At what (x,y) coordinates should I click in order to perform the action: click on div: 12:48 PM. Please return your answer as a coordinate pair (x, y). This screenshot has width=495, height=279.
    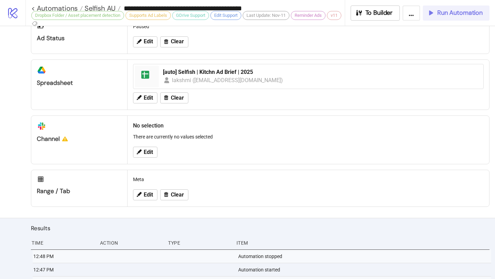
    Looking at the image, I should click on (64, 257).